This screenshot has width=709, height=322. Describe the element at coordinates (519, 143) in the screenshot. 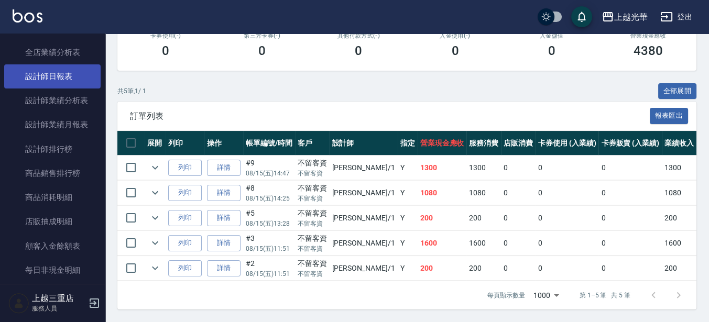

I see `th: 店販消費` at that location.